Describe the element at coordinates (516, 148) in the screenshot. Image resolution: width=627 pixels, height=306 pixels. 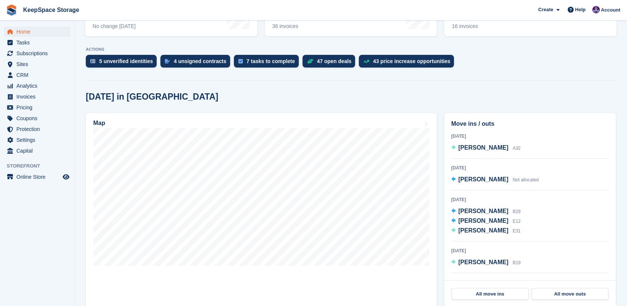
I see `span: A32` at that location.